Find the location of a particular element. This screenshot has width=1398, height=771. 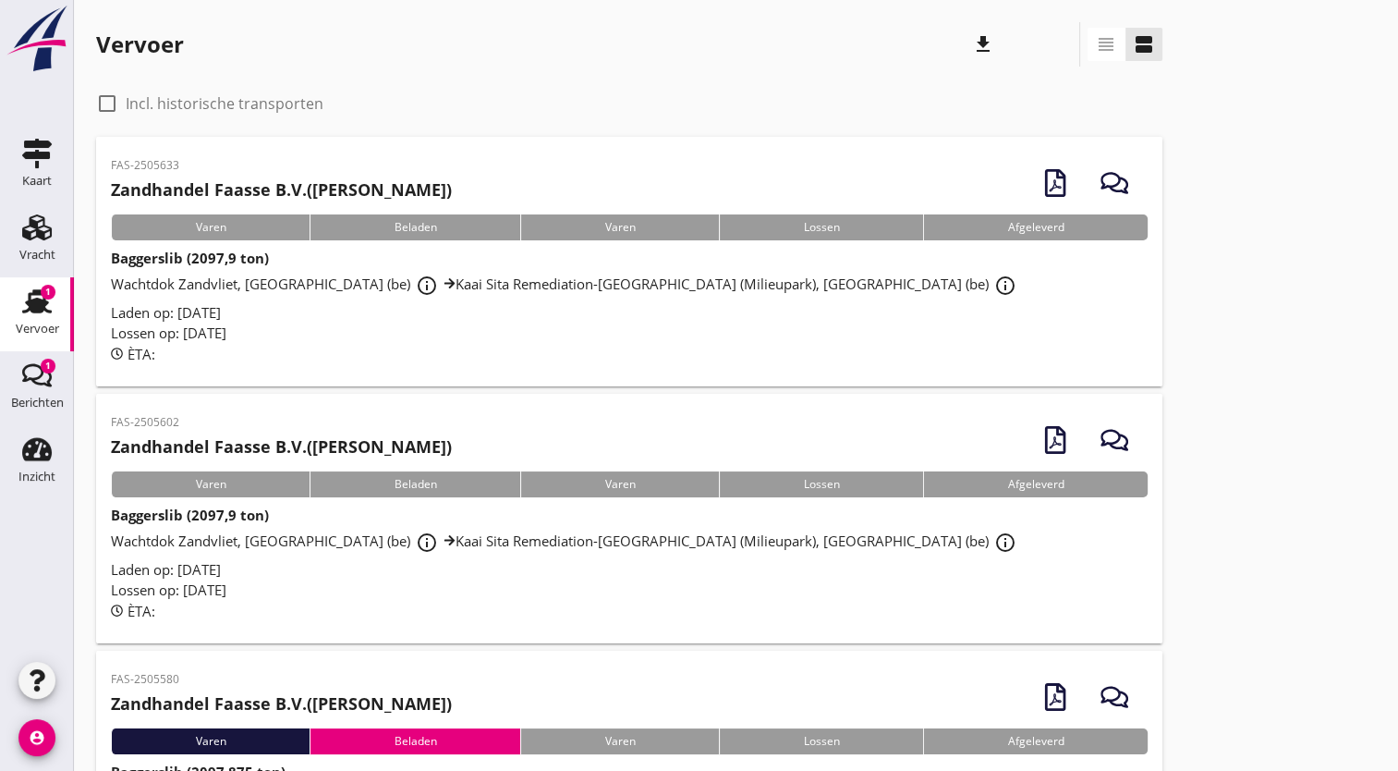

i: view_headline is located at coordinates (1106, 44).